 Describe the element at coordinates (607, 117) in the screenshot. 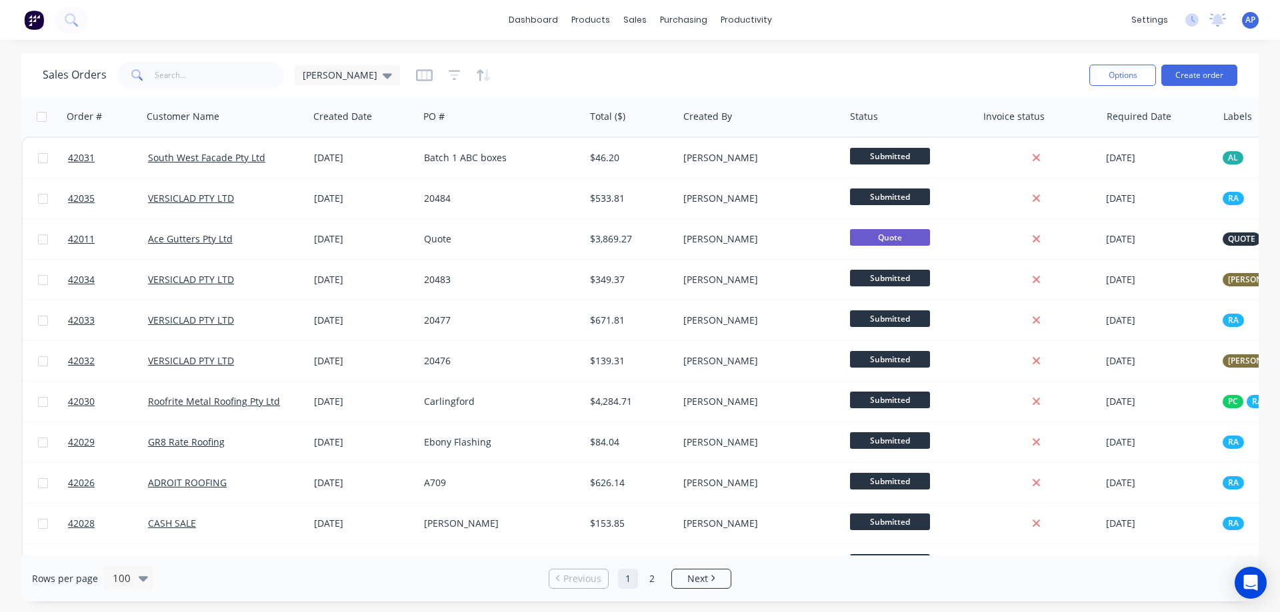

I see `div: Total ($)` at that location.